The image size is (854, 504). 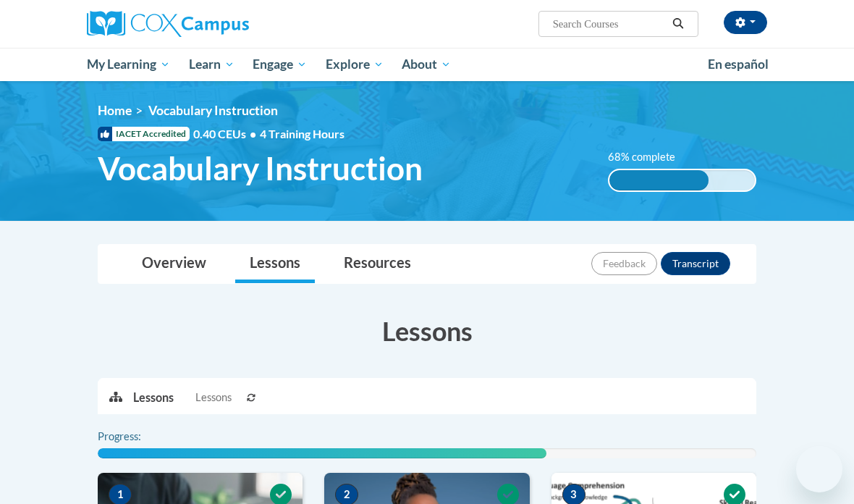 What do you see at coordinates (139, 436) in the screenshot?
I see `label: Progress:` at bounding box center [139, 436].